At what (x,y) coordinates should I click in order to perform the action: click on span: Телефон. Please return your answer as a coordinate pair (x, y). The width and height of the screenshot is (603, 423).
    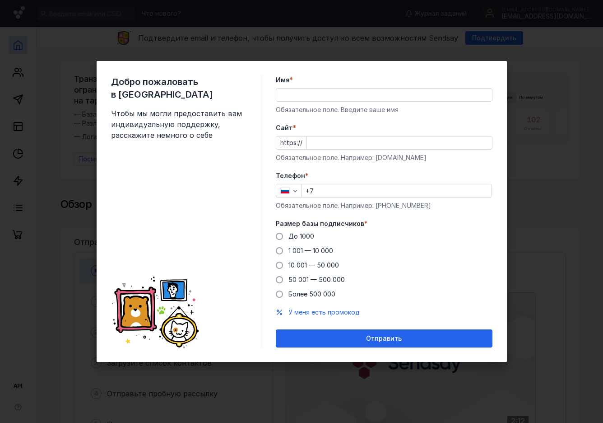
    Looking at the image, I should click on (290, 176).